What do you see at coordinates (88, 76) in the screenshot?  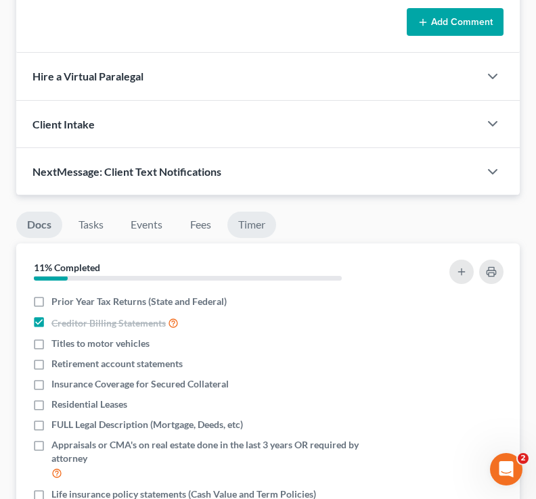 I see `span: Hire a Virtual Paralegal` at bounding box center [88, 76].